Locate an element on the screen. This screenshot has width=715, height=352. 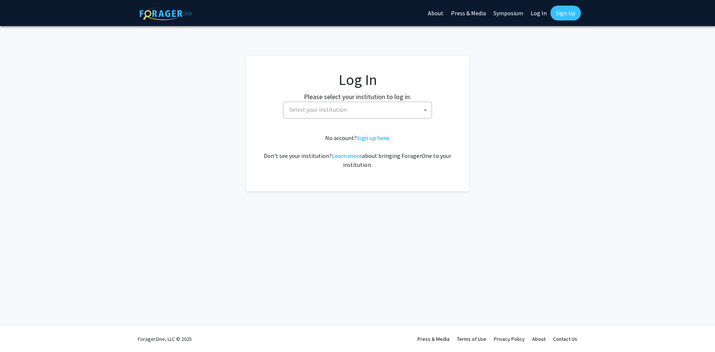
a: Privacy Policy is located at coordinates (509, 339).